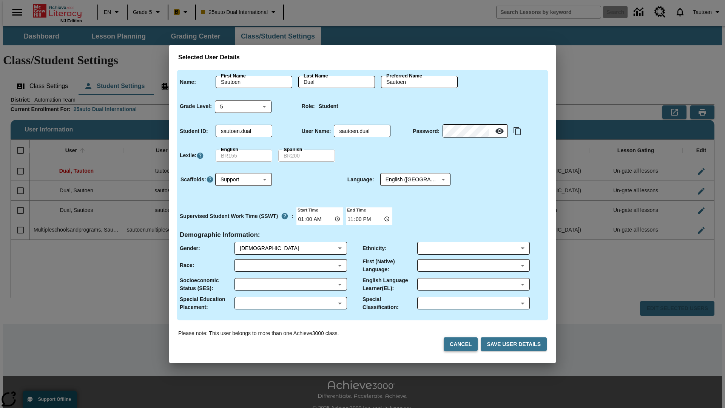 Image resolution: width=725 pixels, height=408 pixels. I want to click on div: User Name, so click(362, 131).